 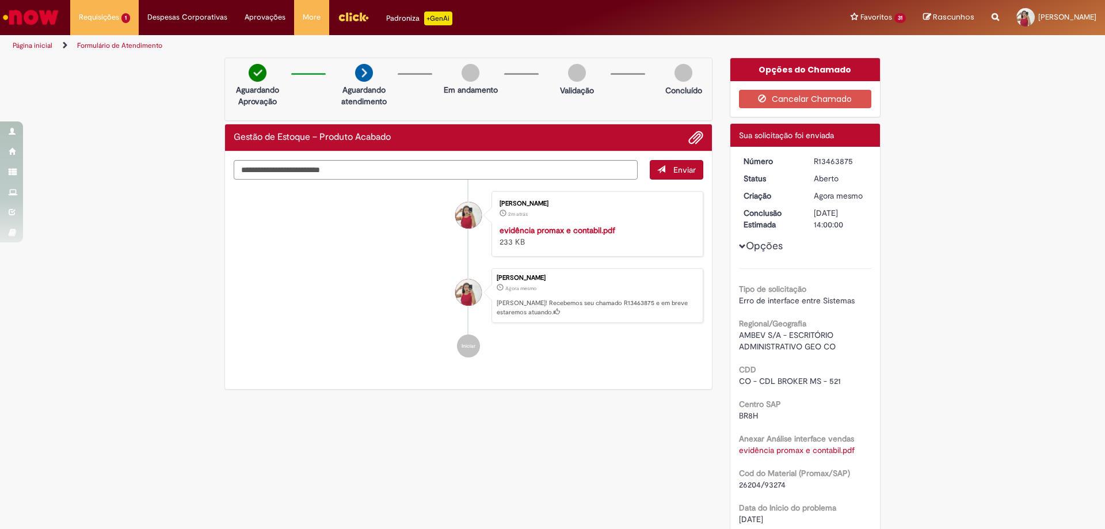 What do you see at coordinates (953, 17) in the screenshot?
I see `span: Rascunhos` at bounding box center [953, 17].